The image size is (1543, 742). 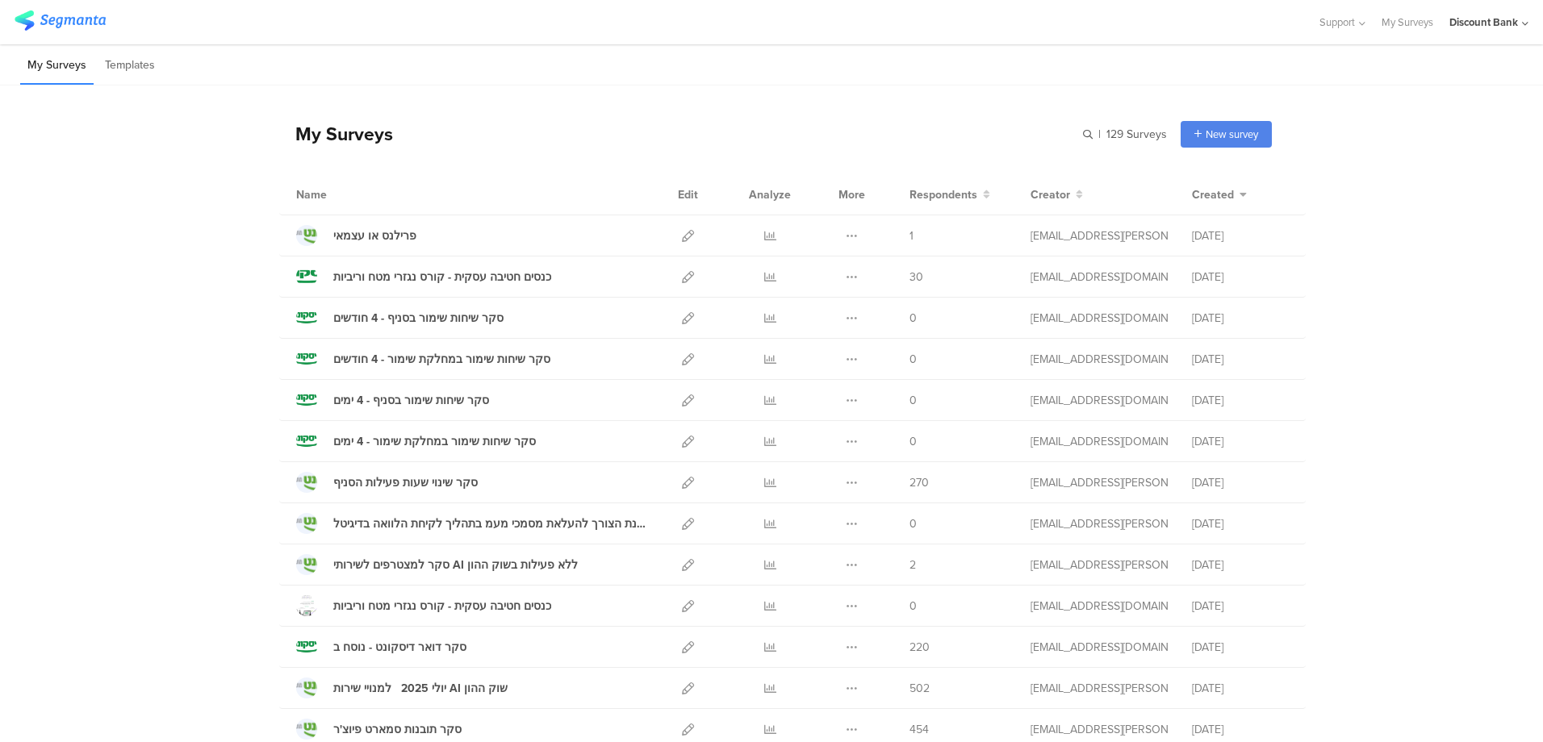 I want to click on span: 454, so click(x=919, y=730).